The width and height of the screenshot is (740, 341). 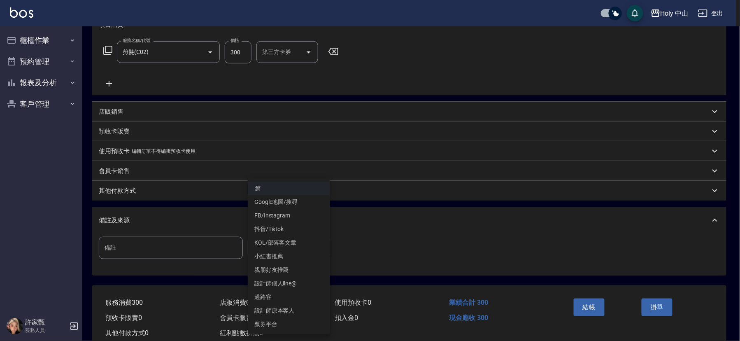 I want to click on li: Google地圖/搜尋, so click(x=289, y=202).